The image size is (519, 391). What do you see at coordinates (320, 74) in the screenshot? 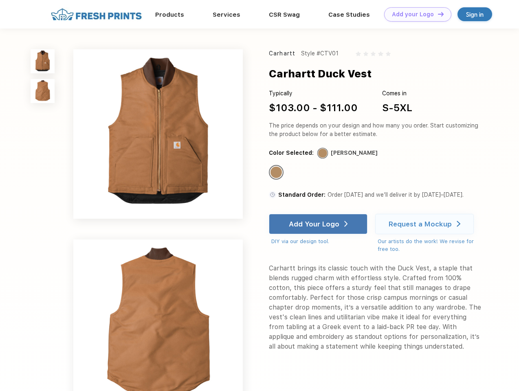
I see `div: Carhartt Duck Vest` at bounding box center [320, 74].